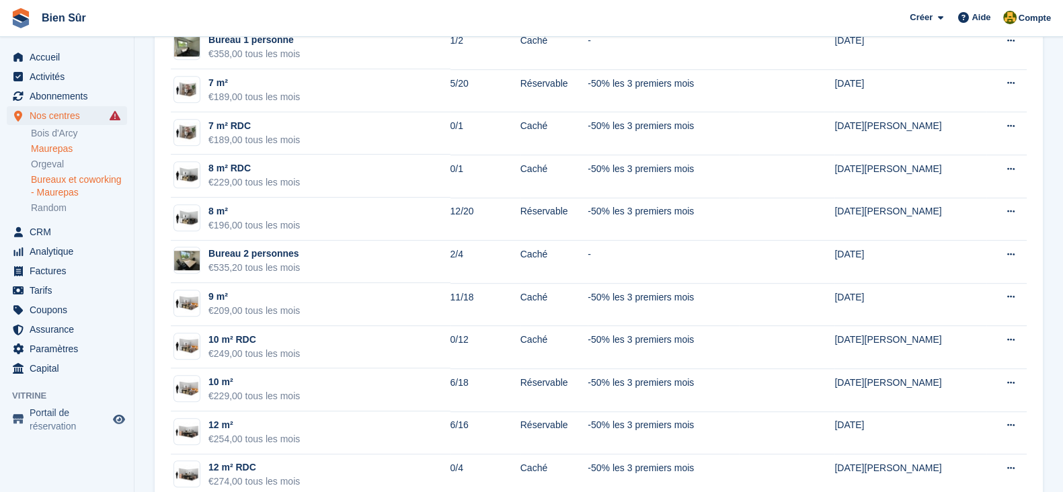  Describe the element at coordinates (70, 419) in the screenshot. I see `span: Portail de réservation` at that location.